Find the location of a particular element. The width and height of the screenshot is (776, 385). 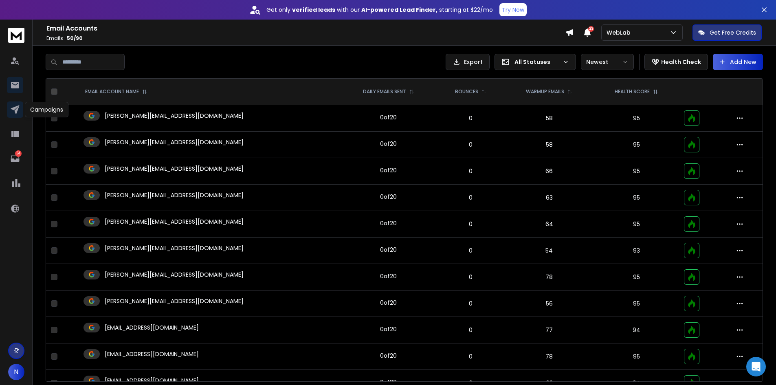

p: Get Free Credits is located at coordinates (733, 33).